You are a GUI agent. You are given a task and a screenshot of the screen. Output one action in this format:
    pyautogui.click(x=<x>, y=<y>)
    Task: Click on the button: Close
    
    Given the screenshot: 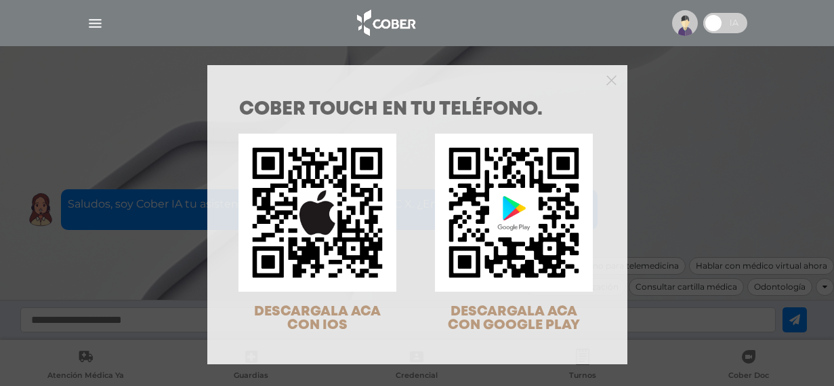 What is the action you would take?
    pyautogui.click(x=611, y=79)
    